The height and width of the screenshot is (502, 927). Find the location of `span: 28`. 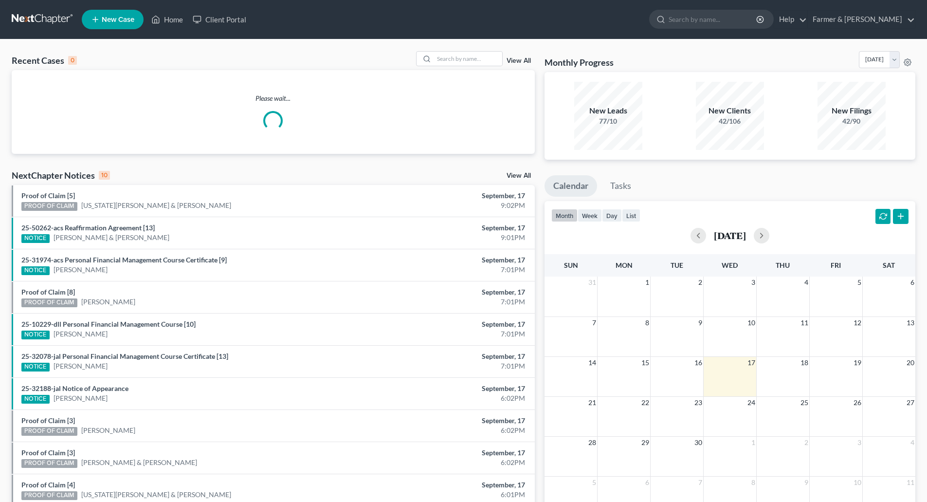

span: 28 is located at coordinates (592, 442).